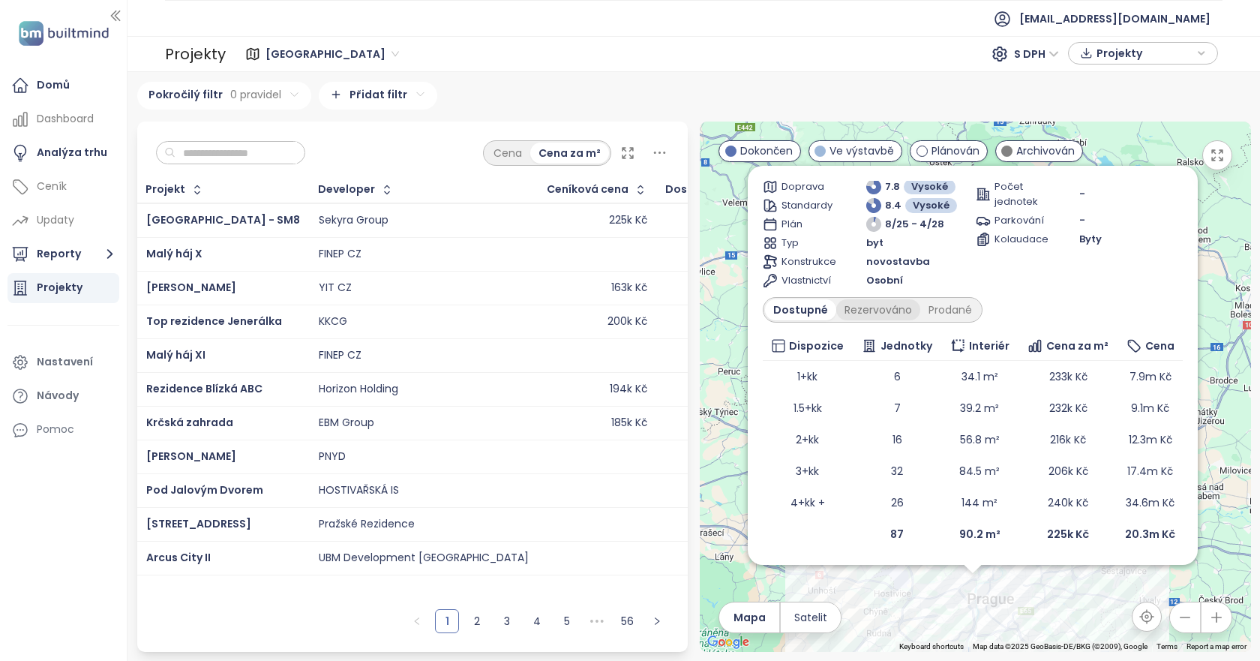 This screenshot has width=1260, height=661. What do you see at coordinates (597, 621) in the screenshot?
I see `li: Následujících 5 stran` at bounding box center [597, 621].